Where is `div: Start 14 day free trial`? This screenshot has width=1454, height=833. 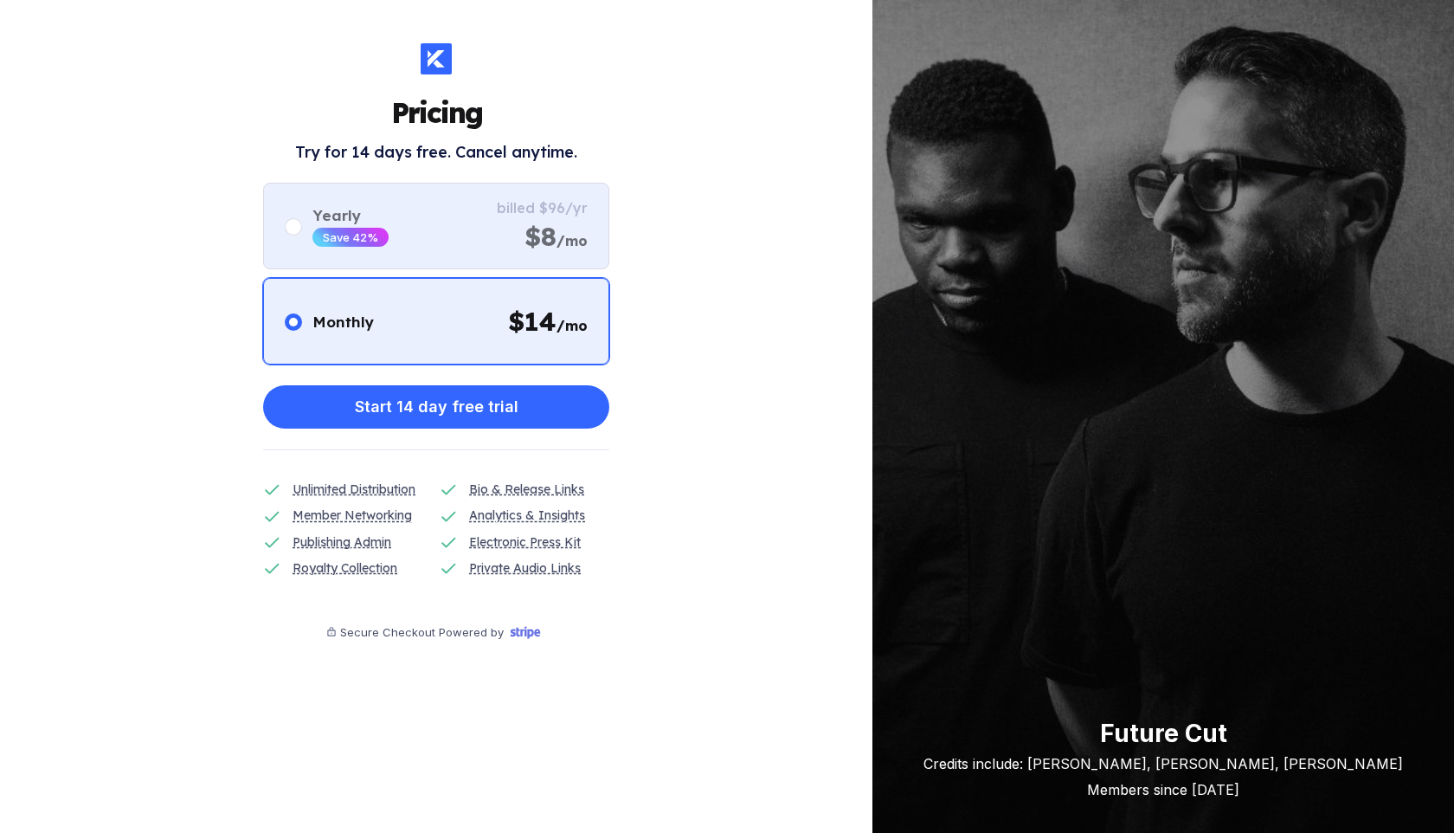
div: Start 14 day free trial is located at coordinates (436, 407).